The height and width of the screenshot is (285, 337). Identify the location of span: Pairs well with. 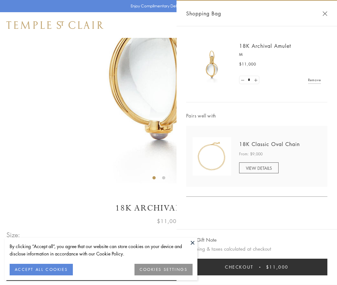
(257, 115).